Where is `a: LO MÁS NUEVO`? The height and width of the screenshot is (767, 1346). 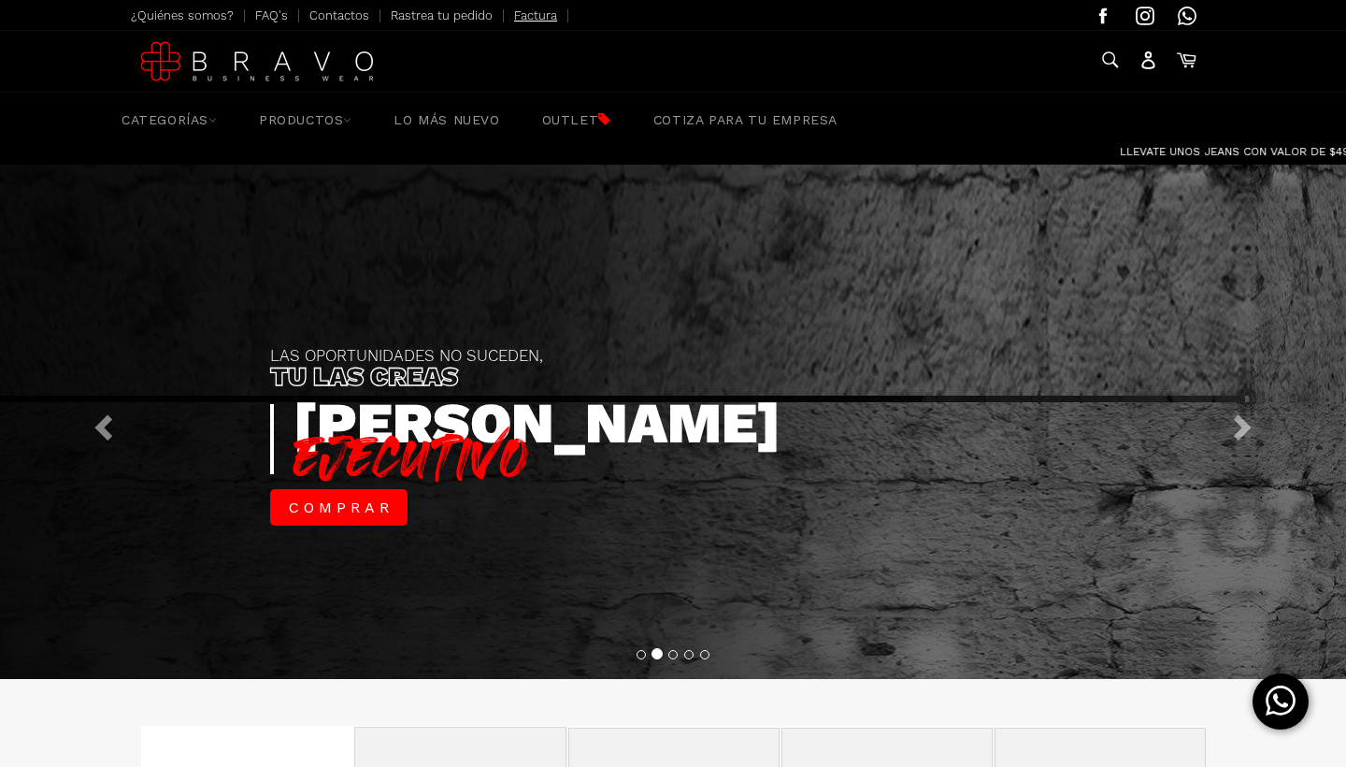 a: LO MÁS NUEVO is located at coordinates (446, 120).